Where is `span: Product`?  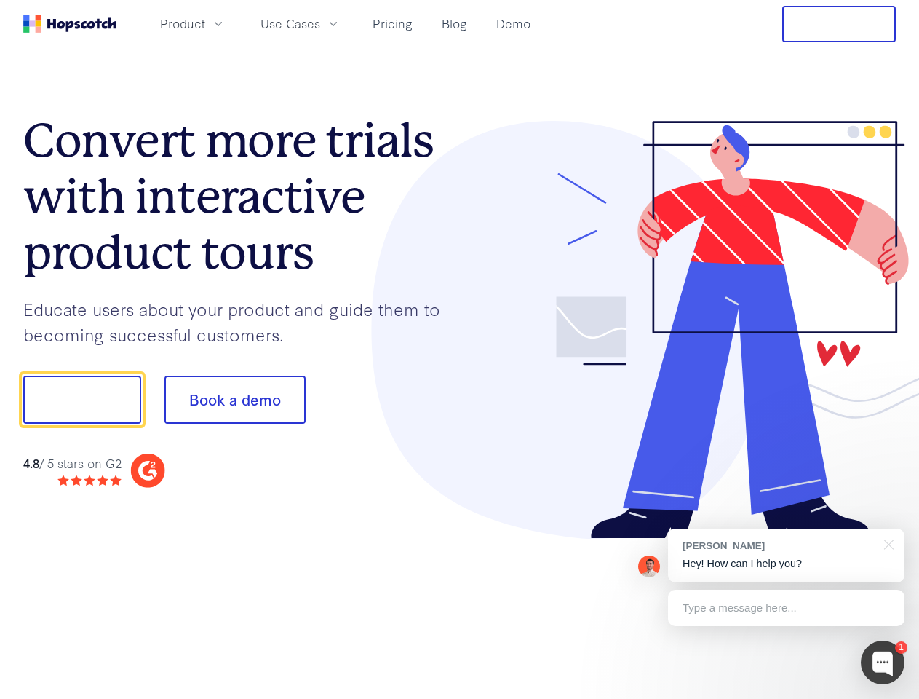 span: Product is located at coordinates (183, 23).